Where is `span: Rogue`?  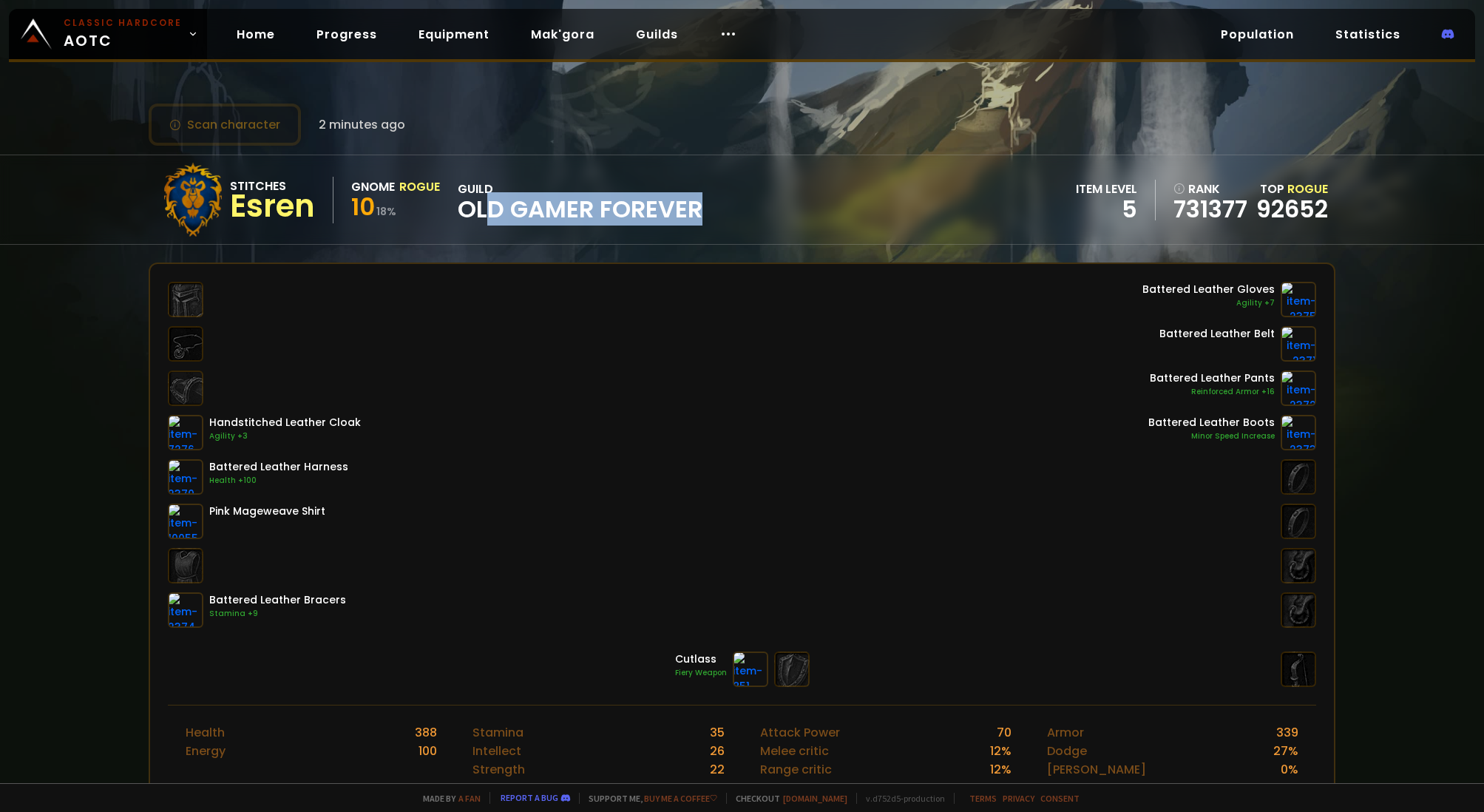
span: Rogue is located at coordinates (1307, 188).